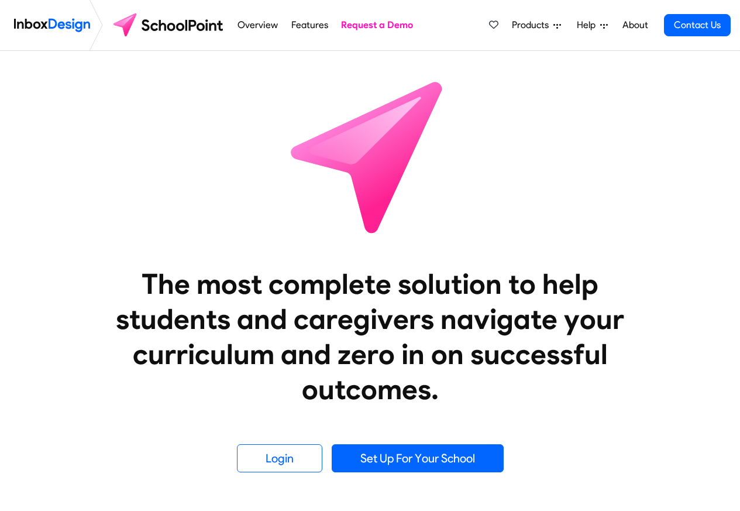 Image resolution: width=740 pixels, height=511 pixels. What do you see at coordinates (635, 25) in the screenshot?
I see `a: About` at bounding box center [635, 25].